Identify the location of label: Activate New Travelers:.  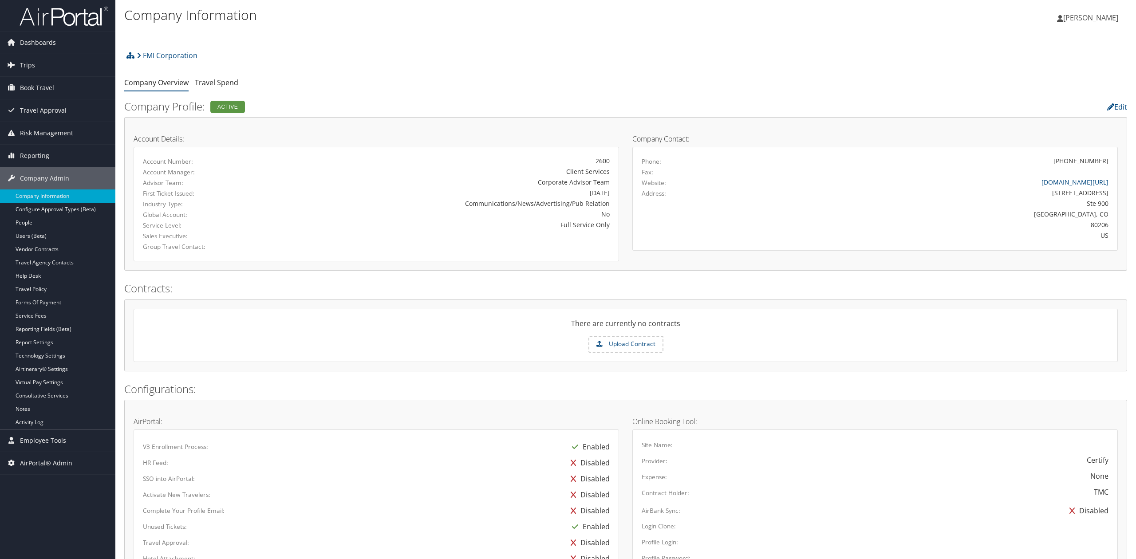
(177, 495).